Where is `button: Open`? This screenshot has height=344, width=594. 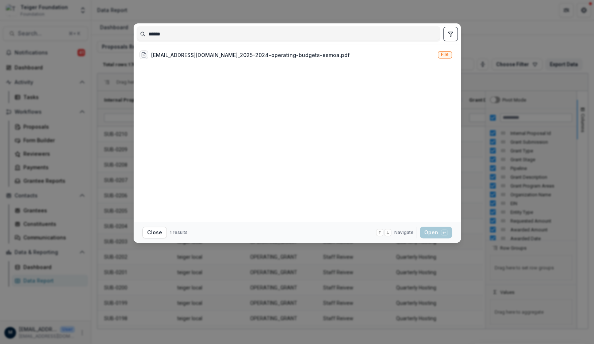
button: Open is located at coordinates (436, 232).